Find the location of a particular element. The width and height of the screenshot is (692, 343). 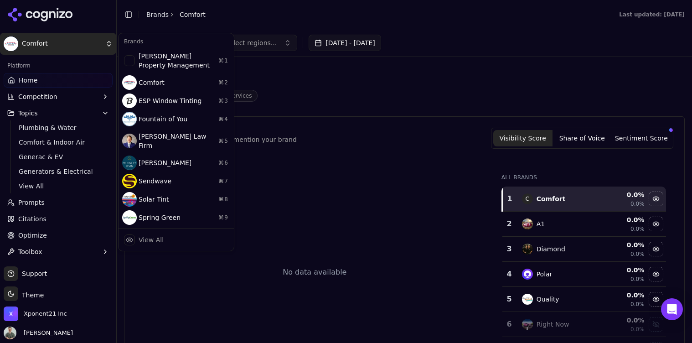

img: Fountain of You is located at coordinates (129, 119).